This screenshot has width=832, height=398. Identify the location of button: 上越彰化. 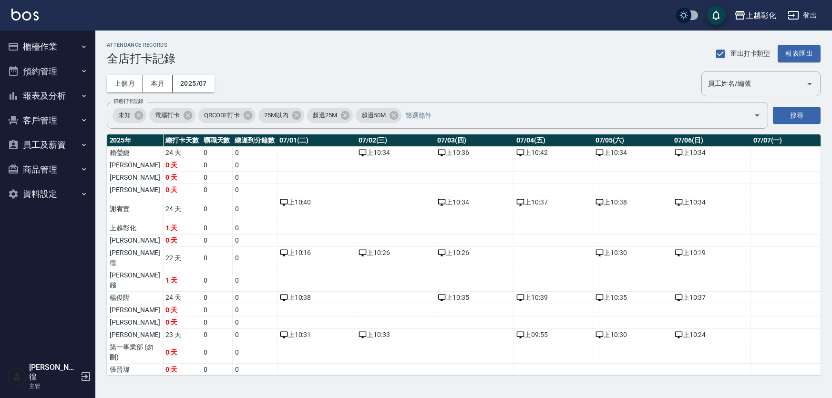
(755, 15).